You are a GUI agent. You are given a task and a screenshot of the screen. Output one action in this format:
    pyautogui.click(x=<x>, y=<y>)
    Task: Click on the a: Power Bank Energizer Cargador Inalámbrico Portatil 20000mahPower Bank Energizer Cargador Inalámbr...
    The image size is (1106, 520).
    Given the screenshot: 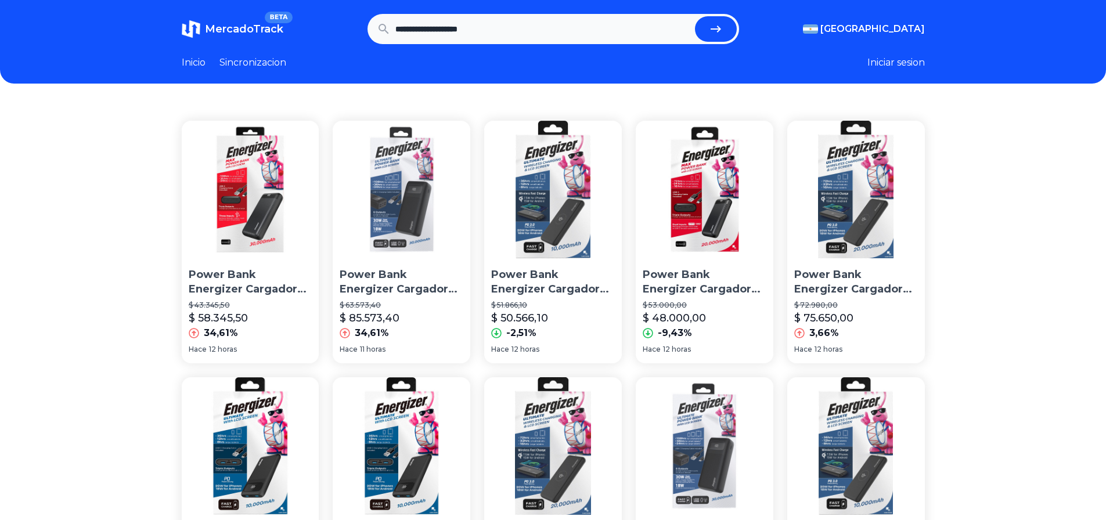 What is the action you would take?
    pyautogui.click(x=856, y=242)
    